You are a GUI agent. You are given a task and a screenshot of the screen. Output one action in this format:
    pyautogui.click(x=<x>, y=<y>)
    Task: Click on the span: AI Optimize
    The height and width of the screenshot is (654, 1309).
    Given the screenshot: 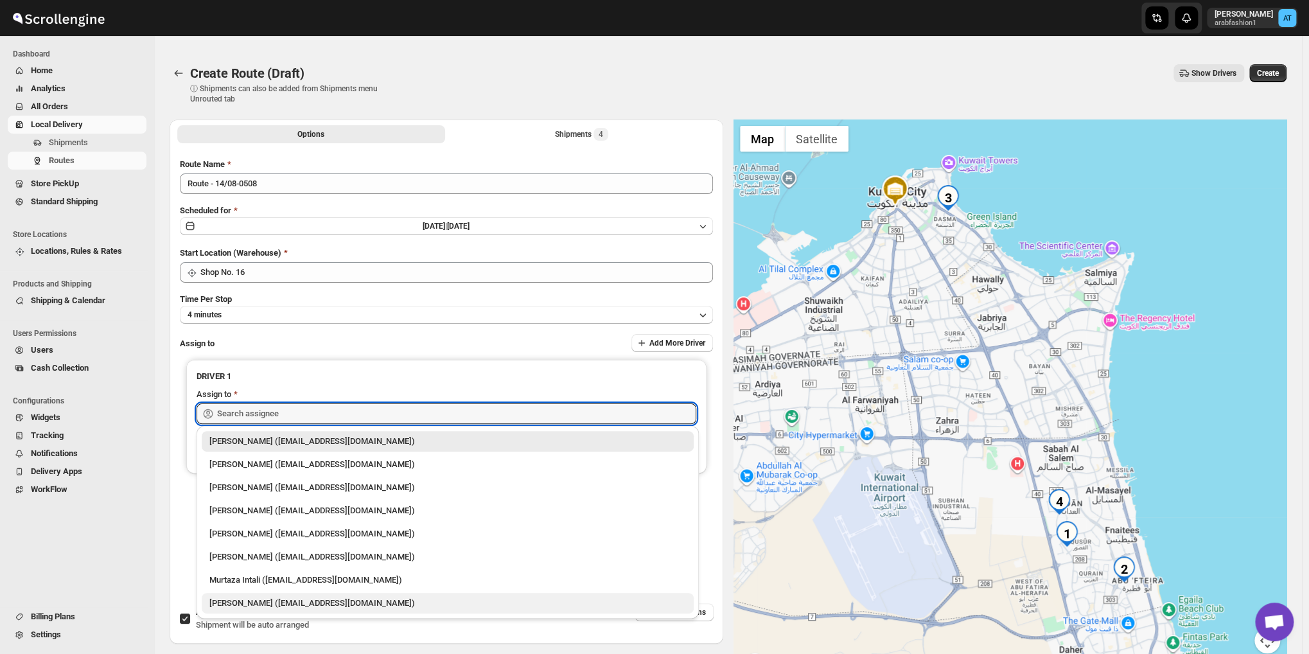 What is the action you would take?
    pyautogui.click(x=217, y=612)
    